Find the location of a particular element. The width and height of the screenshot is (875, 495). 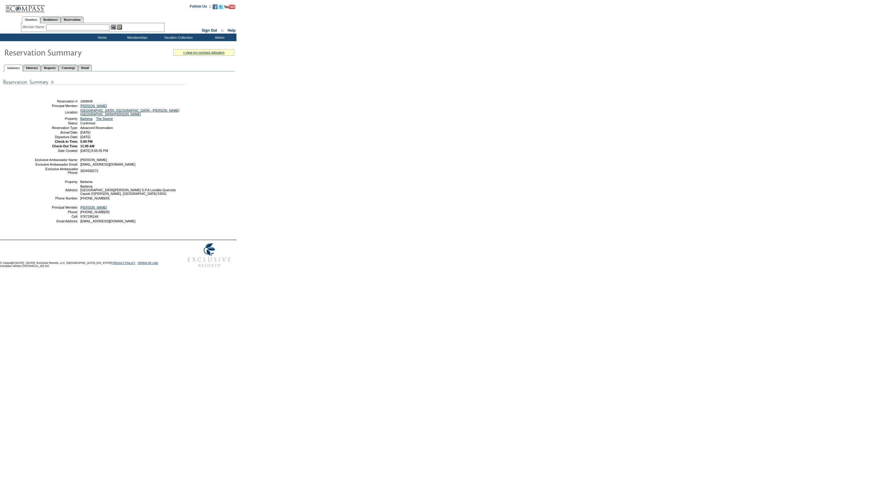

a: Itinerary is located at coordinates (32, 68).